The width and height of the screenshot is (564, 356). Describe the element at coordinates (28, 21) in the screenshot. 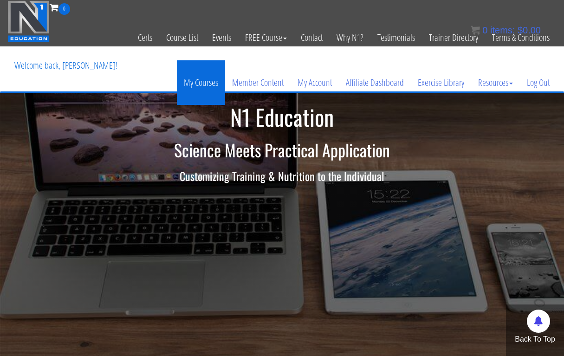

I see `img: n1-education` at that location.